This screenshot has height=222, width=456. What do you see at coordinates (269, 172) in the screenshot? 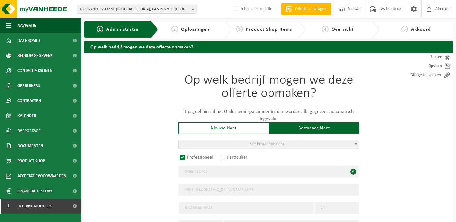
I see `input: Ondernemingsnummer` at bounding box center [269, 172].